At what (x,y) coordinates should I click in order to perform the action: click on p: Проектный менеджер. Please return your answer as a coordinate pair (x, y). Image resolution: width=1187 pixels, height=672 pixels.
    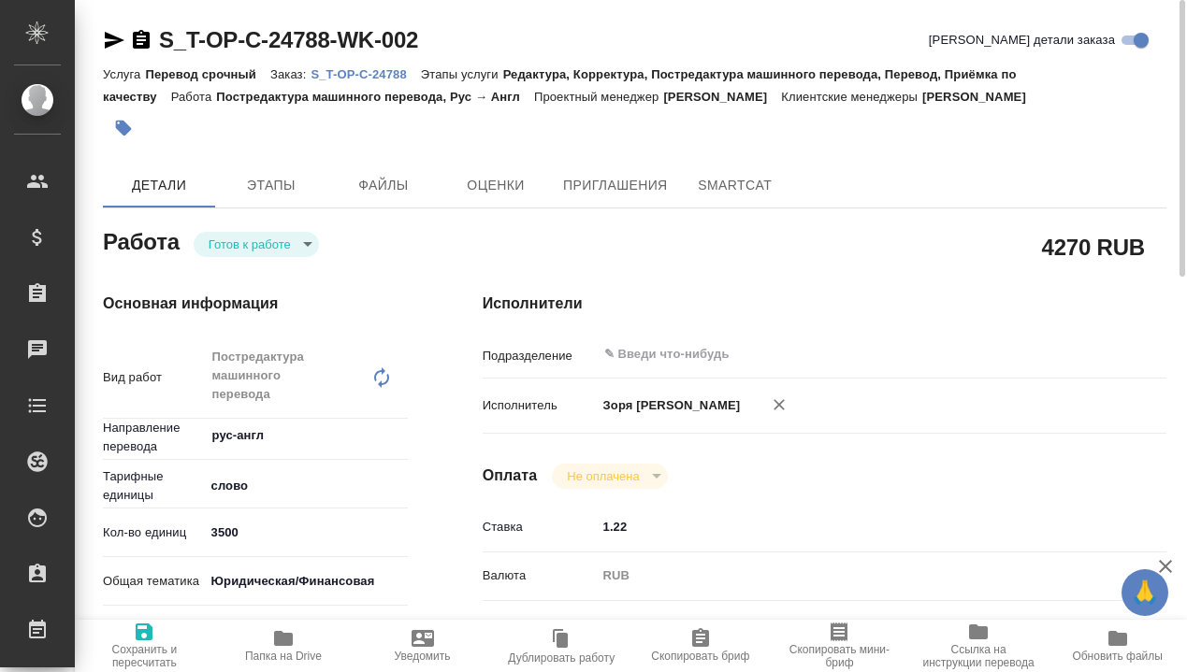
    Looking at the image, I should click on (599, 96).